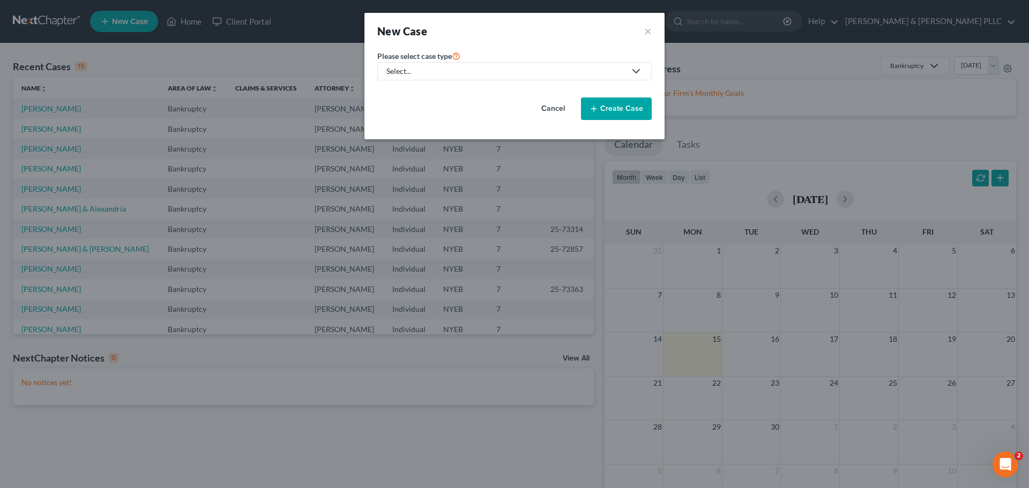 The height and width of the screenshot is (488, 1029). I want to click on div: Select..., so click(506, 71).